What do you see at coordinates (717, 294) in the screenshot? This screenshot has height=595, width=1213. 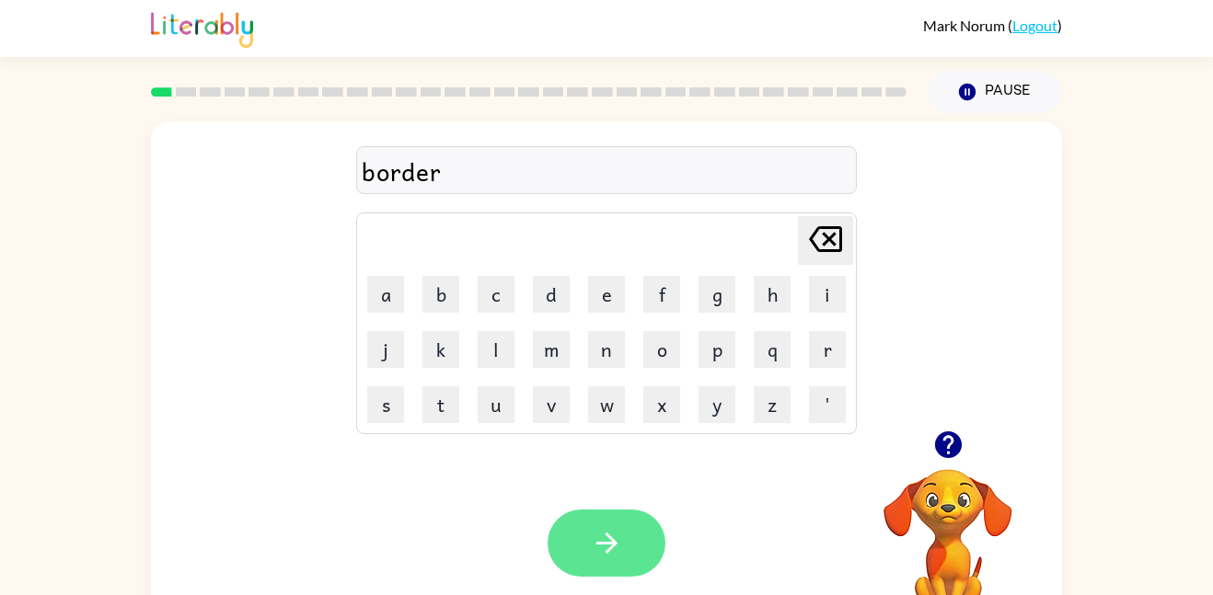 I see `button: g` at bounding box center [717, 294].